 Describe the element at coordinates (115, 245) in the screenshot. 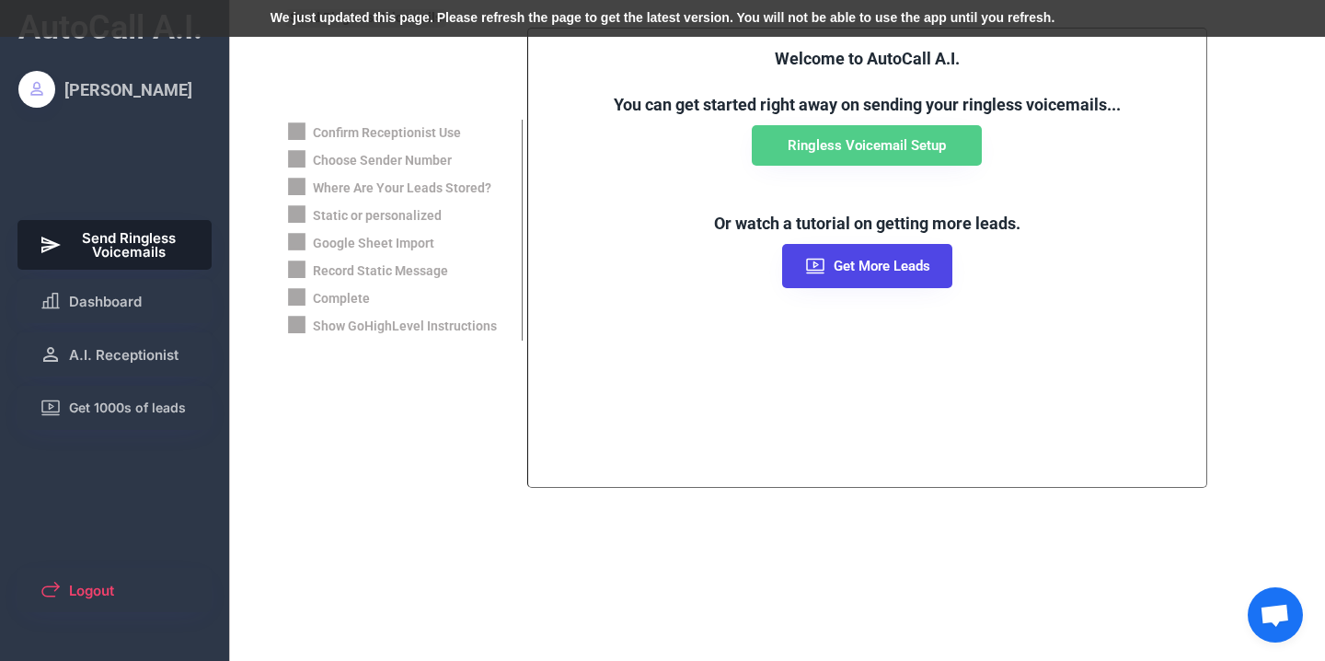

I see `button: Send Ringless Voicemails` at that location.